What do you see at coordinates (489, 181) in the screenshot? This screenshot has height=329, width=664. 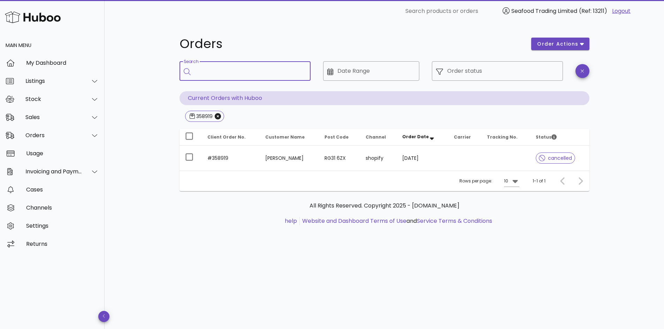 I see `div: Rows per page:` at bounding box center [489, 181].